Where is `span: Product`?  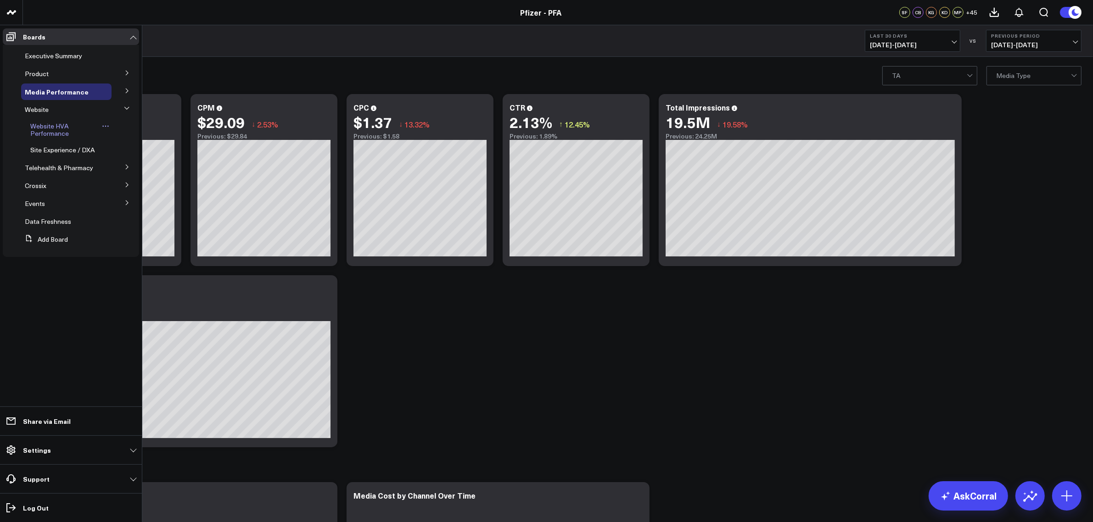
span: Product is located at coordinates (37, 73).